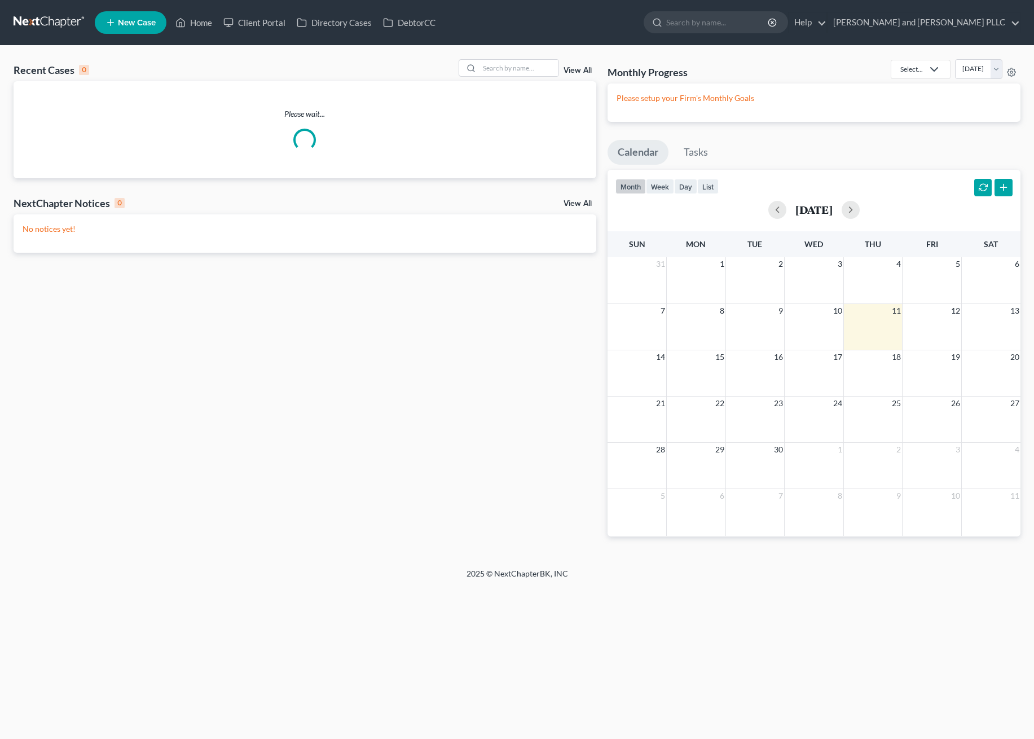  What do you see at coordinates (896, 403) in the screenshot?
I see `span: 25` at bounding box center [896, 403].